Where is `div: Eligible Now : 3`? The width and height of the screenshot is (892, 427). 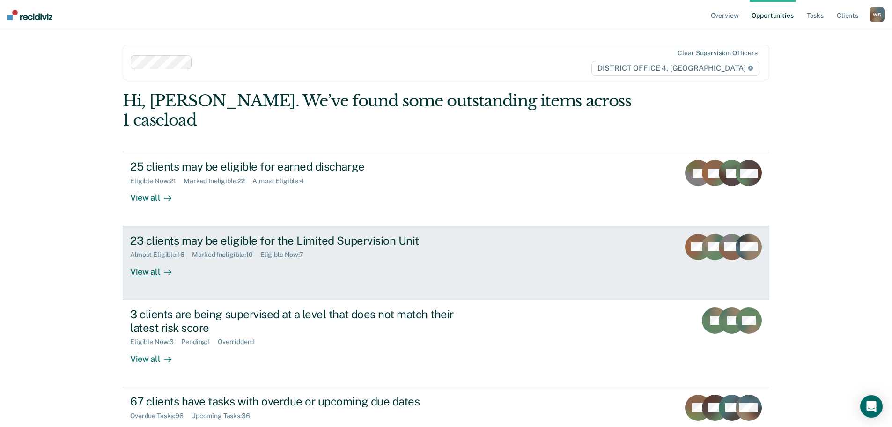 div: Eligible Now : 3 is located at coordinates (155, 341).